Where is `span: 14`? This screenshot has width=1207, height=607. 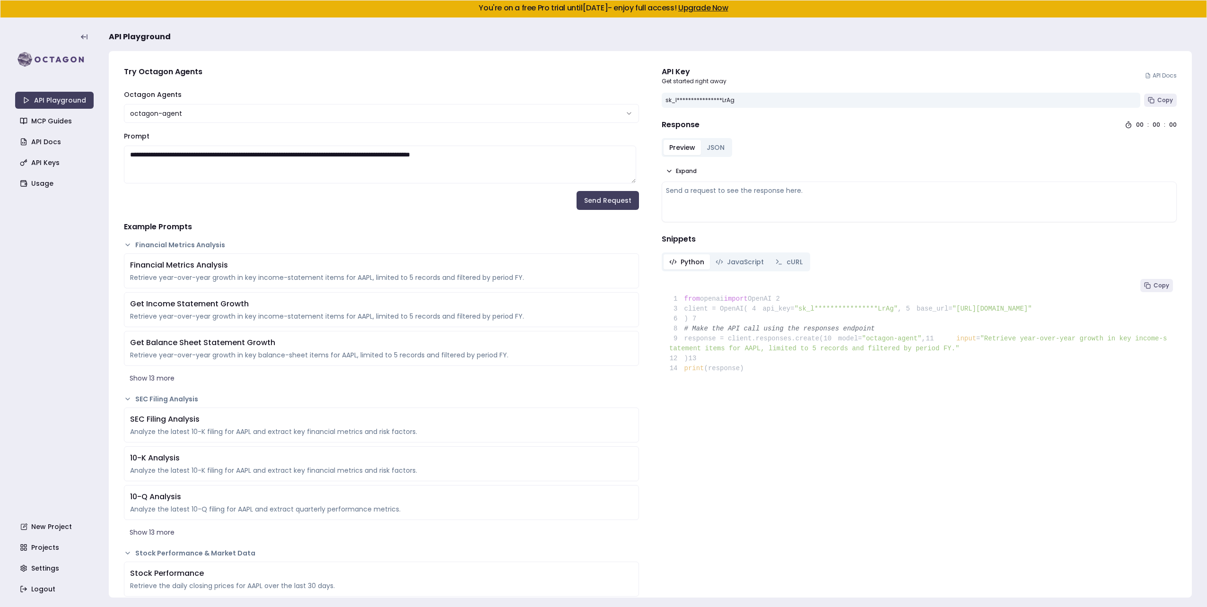
span: 14 is located at coordinates (677, 368).